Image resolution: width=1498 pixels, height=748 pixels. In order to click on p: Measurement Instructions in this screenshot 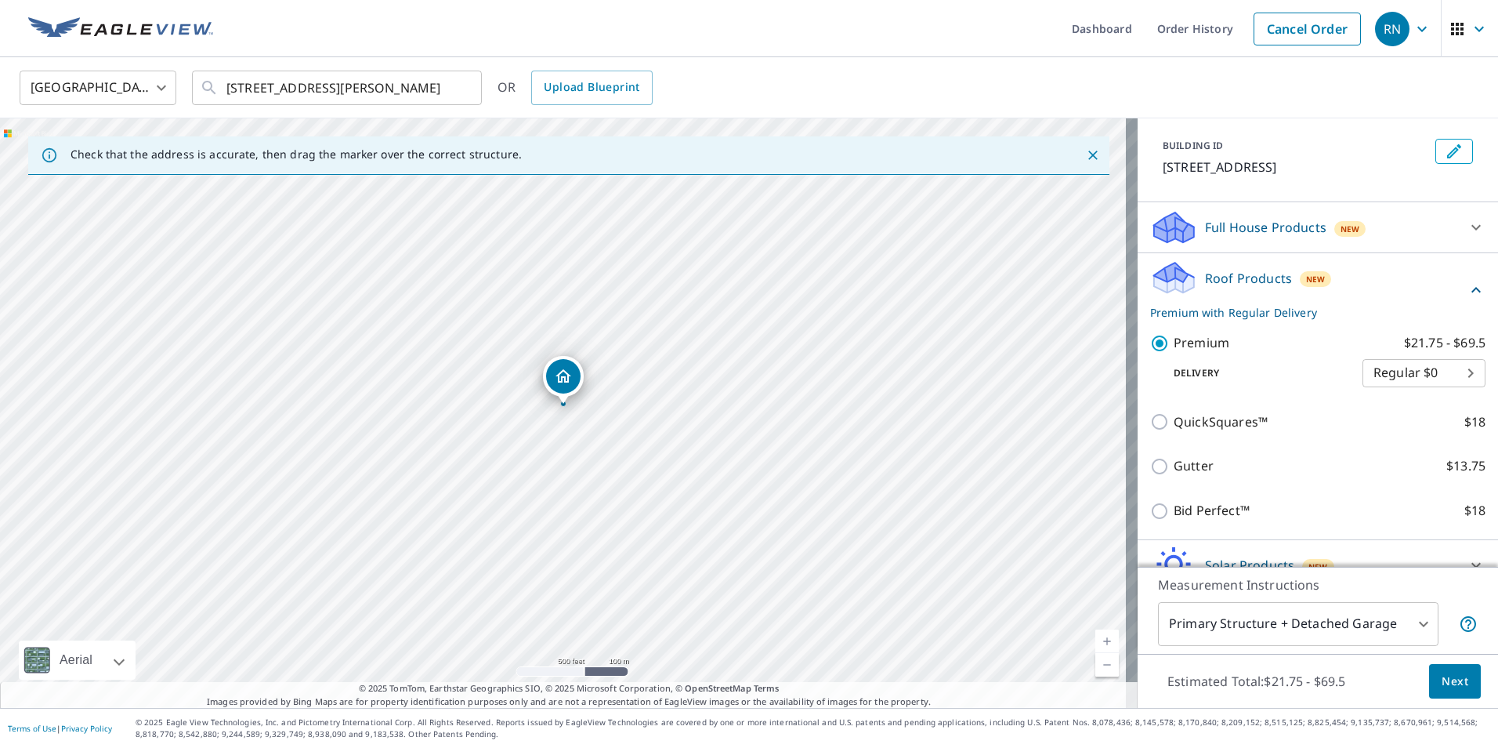, I will do `click(1318, 585)`.